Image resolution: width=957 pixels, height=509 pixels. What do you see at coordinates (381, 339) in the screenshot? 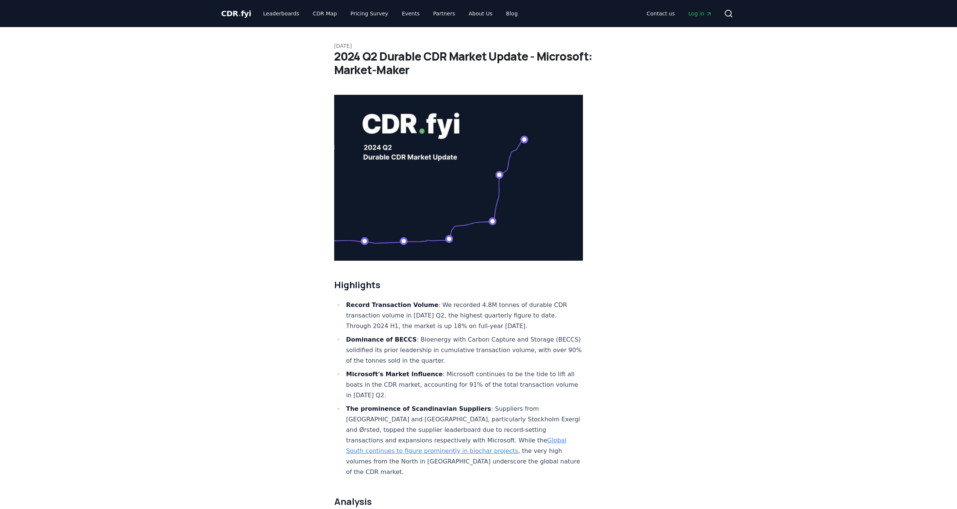
I see `strong: Dominance of BECCS` at bounding box center [381, 339].